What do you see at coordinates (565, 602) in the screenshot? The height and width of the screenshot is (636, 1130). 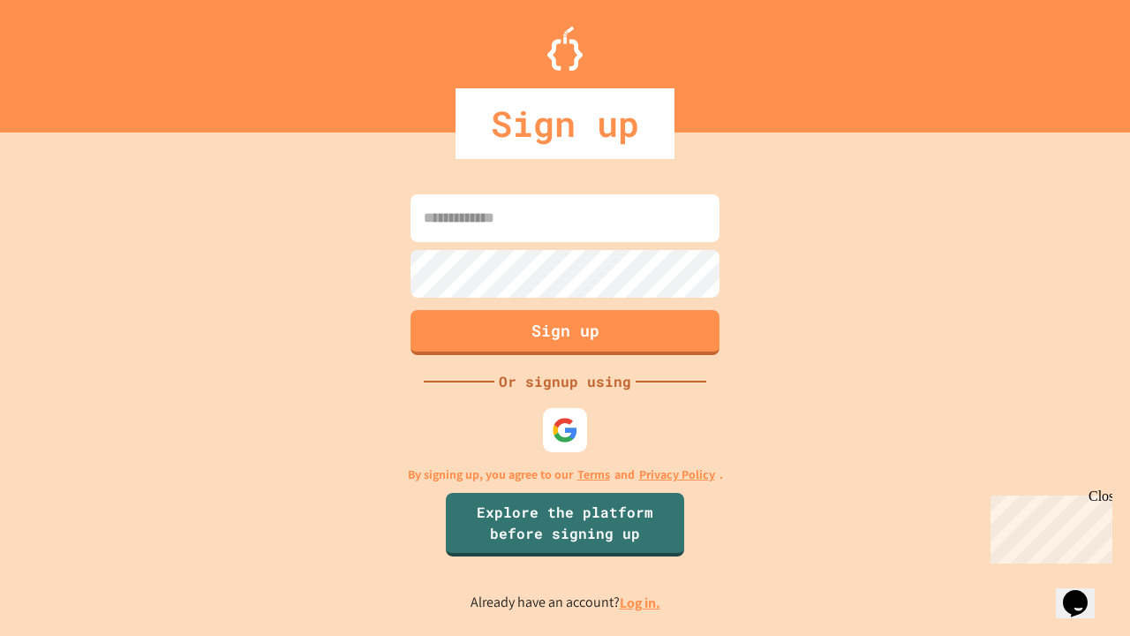 I see `p: Already have an account?` at bounding box center [565, 602].